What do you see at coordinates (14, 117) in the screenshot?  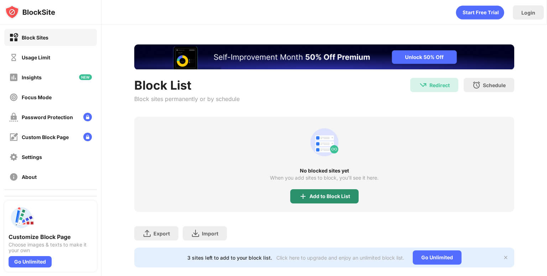 I see `img: password-protection-off.svg` at bounding box center [14, 117].